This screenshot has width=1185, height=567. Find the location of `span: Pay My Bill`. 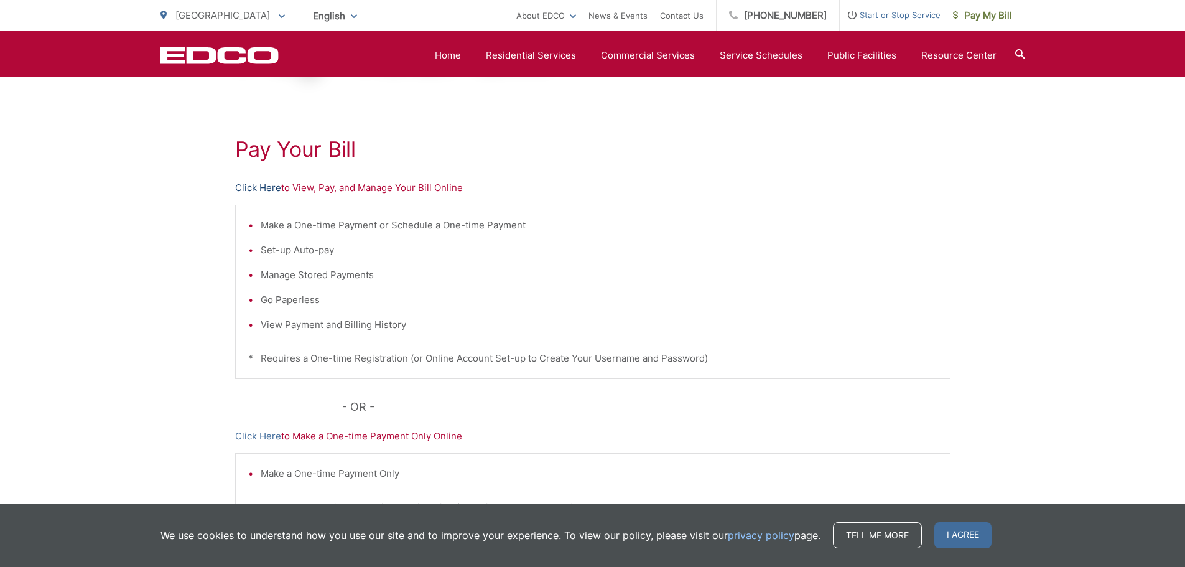

span: Pay My Bill is located at coordinates (982, 16).